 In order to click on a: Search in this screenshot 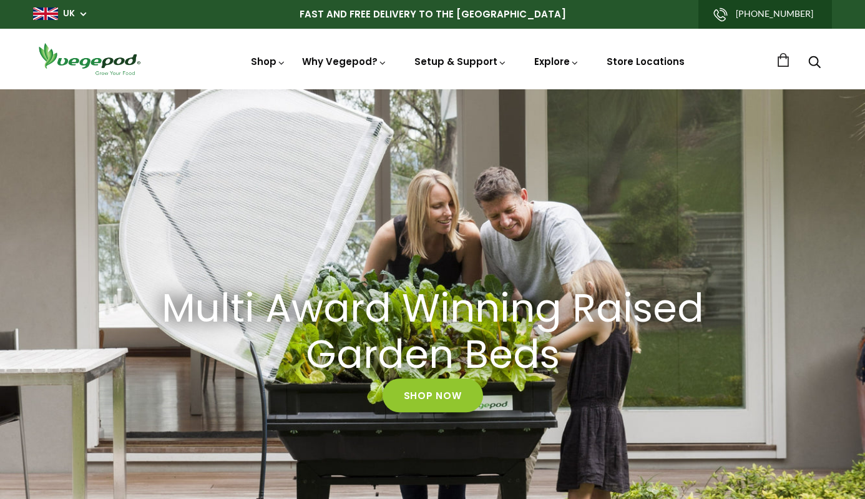, I will do `click(814, 63)`.